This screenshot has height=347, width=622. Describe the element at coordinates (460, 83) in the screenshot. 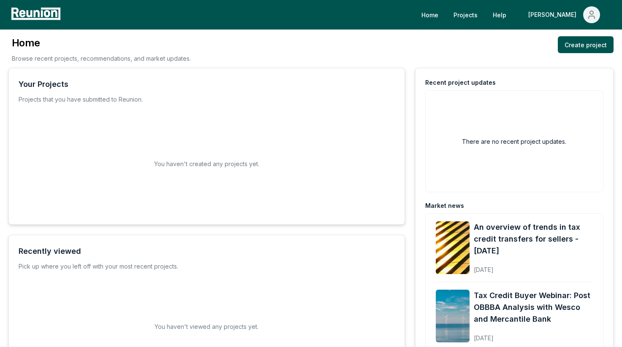

I see `div: Recent project updates` at that location.